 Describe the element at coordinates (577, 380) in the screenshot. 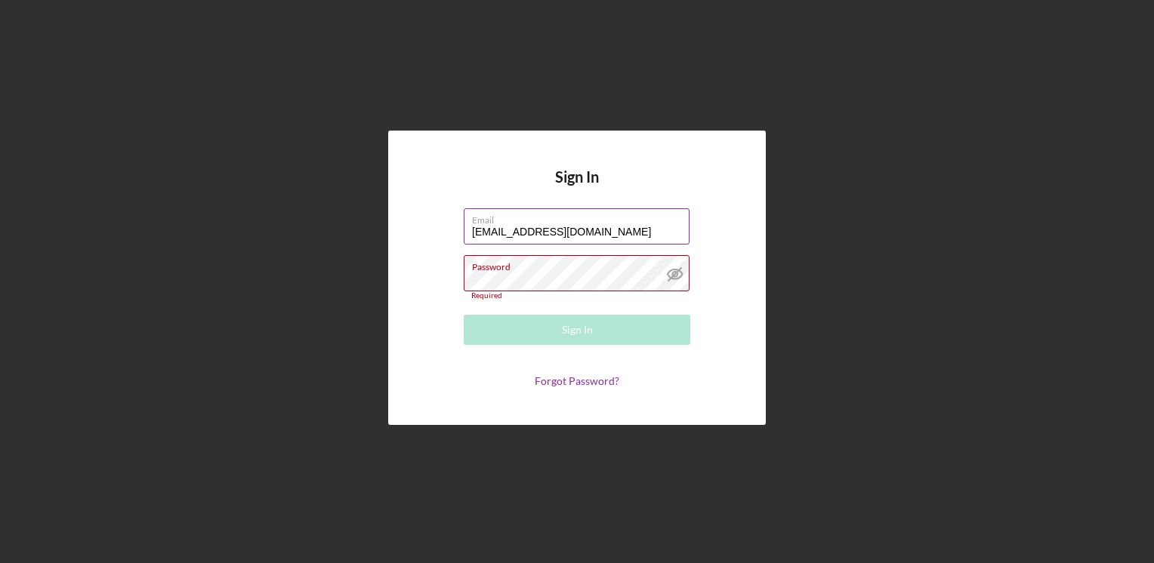

I see `a: Forgot Password?` at that location.